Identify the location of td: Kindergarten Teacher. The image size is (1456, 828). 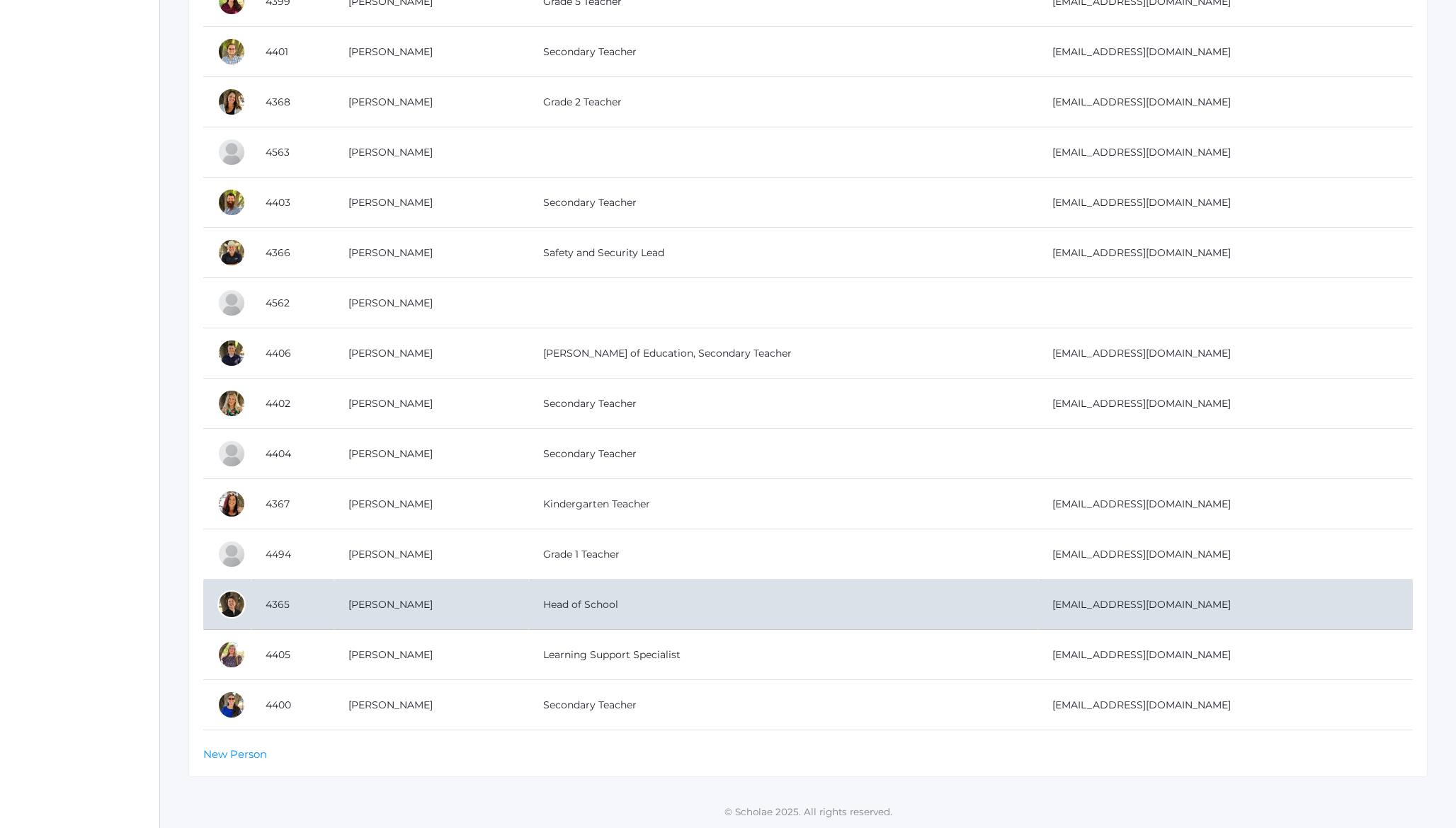
(783, 504).